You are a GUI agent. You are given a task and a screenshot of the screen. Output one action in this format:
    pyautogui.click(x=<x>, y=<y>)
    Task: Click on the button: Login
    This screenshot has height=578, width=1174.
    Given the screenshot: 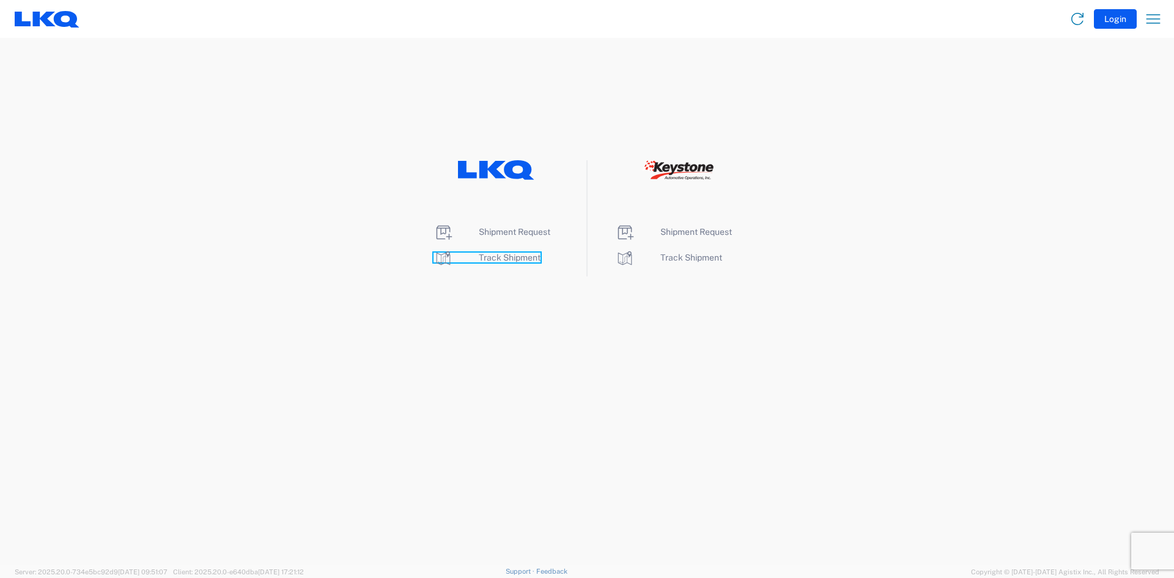 What is the action you would take?
    pyautogui.click(x=1115, y=19)
    